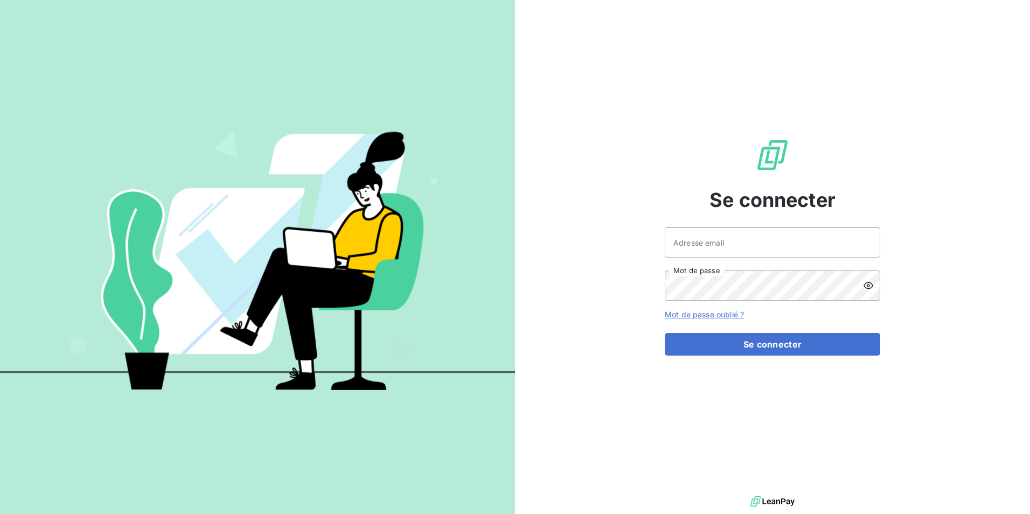 The image size is (1030, 514). I want to click on a: Mot de passe oublié ?, so click(704, 314).